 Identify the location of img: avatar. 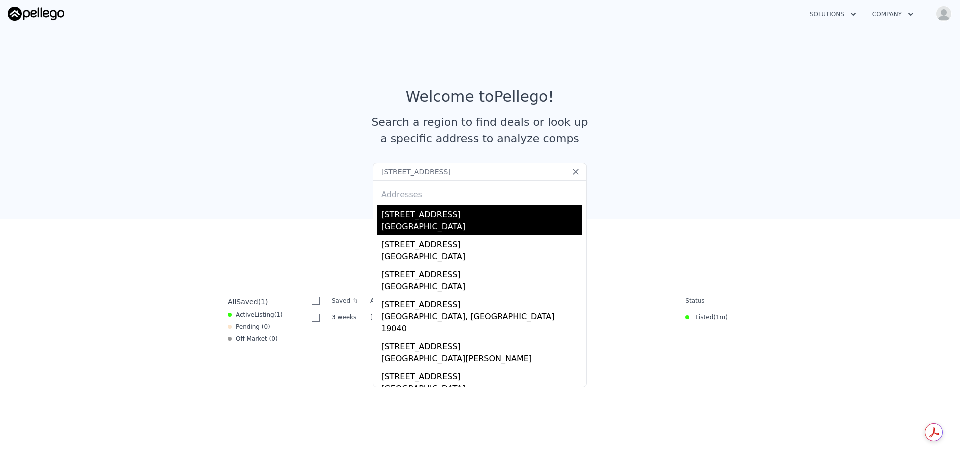
(944, 14).